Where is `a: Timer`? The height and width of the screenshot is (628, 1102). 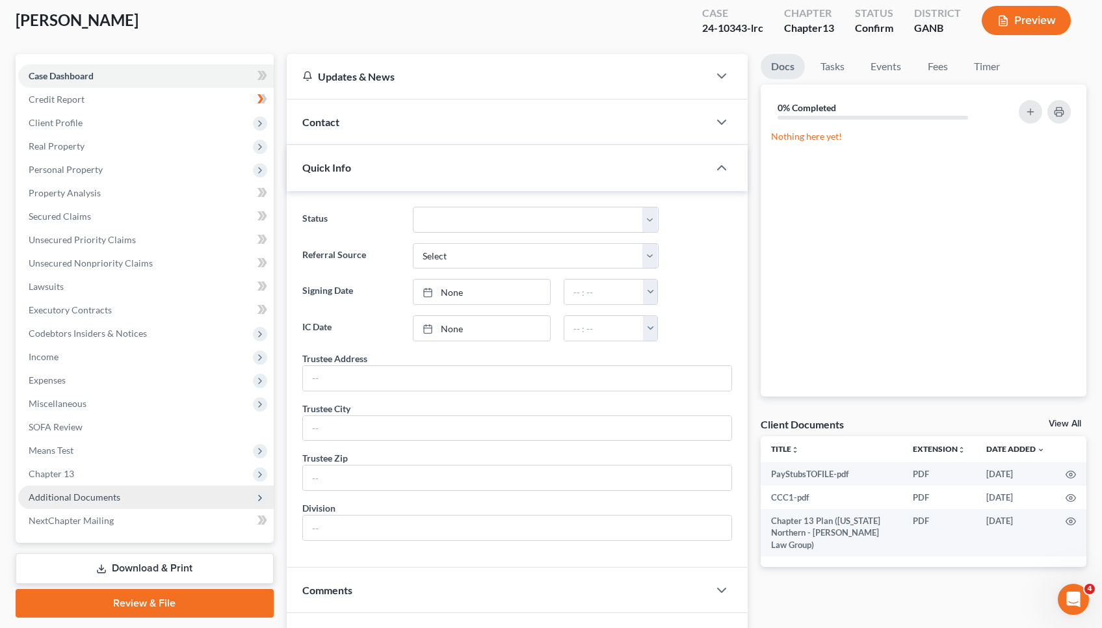 a: Timer is located at coordinates (987, 66).